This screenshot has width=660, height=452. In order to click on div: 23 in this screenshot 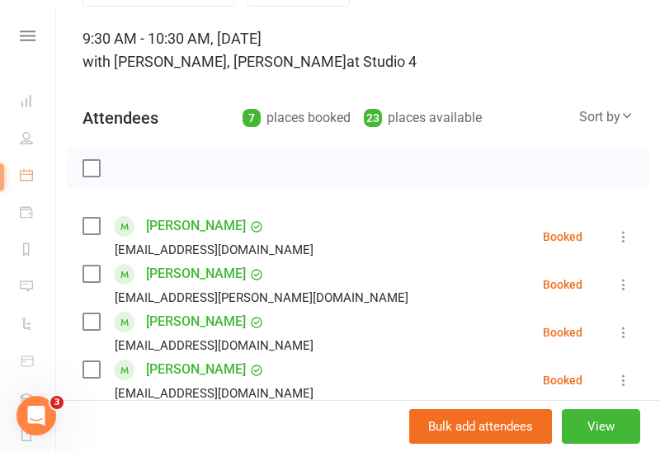, I will do `click(373, 118)`.